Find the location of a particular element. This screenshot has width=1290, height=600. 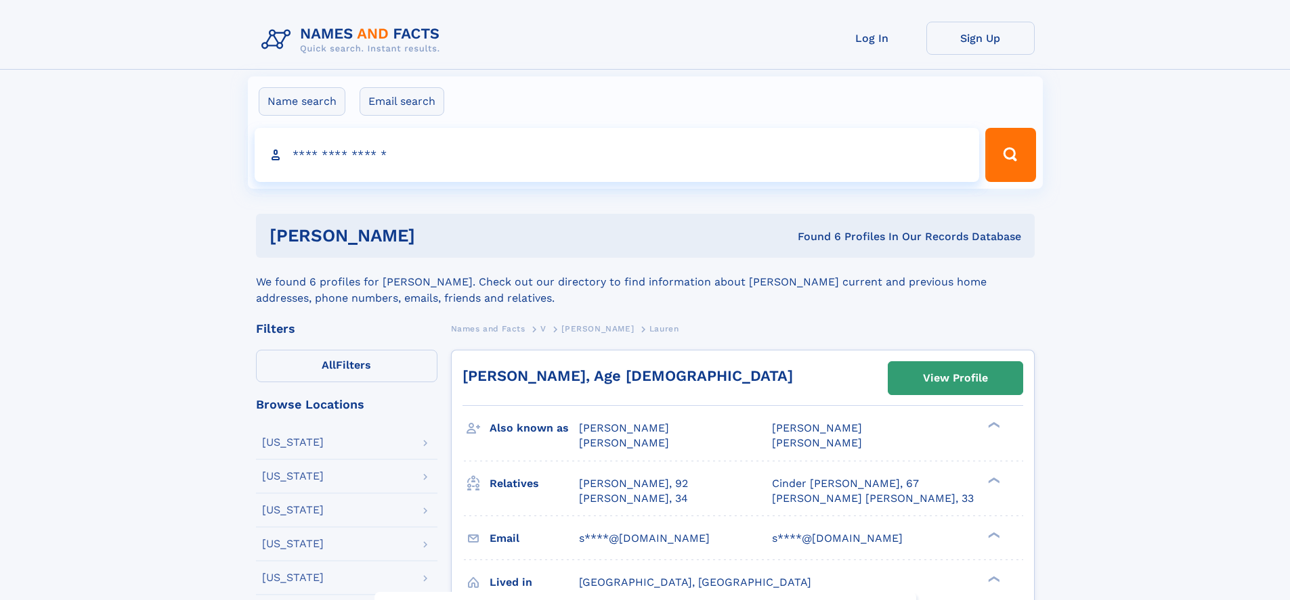

a: Names and Facts is located at coordinates (488, 328).